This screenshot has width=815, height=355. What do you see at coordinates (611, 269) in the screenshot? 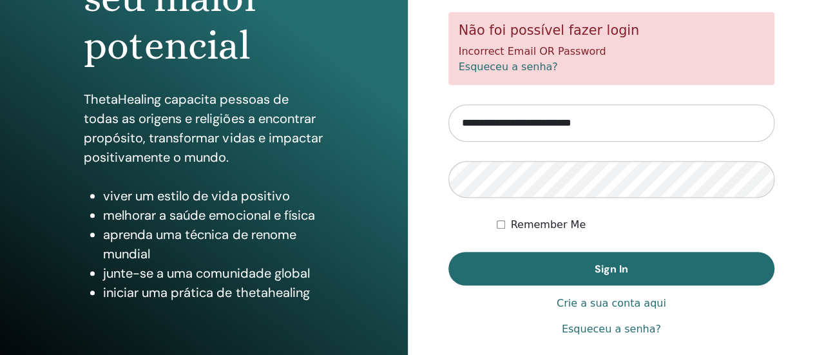
I see `button: Sign In` at bounding box center [611, 269].